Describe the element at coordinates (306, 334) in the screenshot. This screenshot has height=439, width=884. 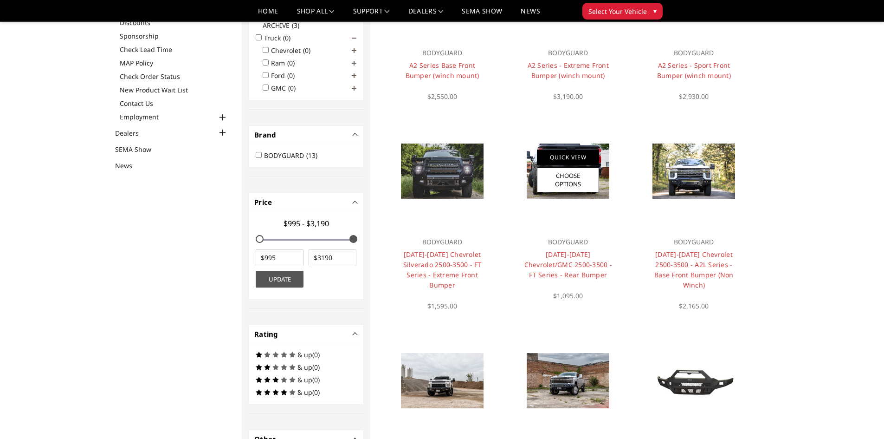
I see `h4: Rating` at that location.